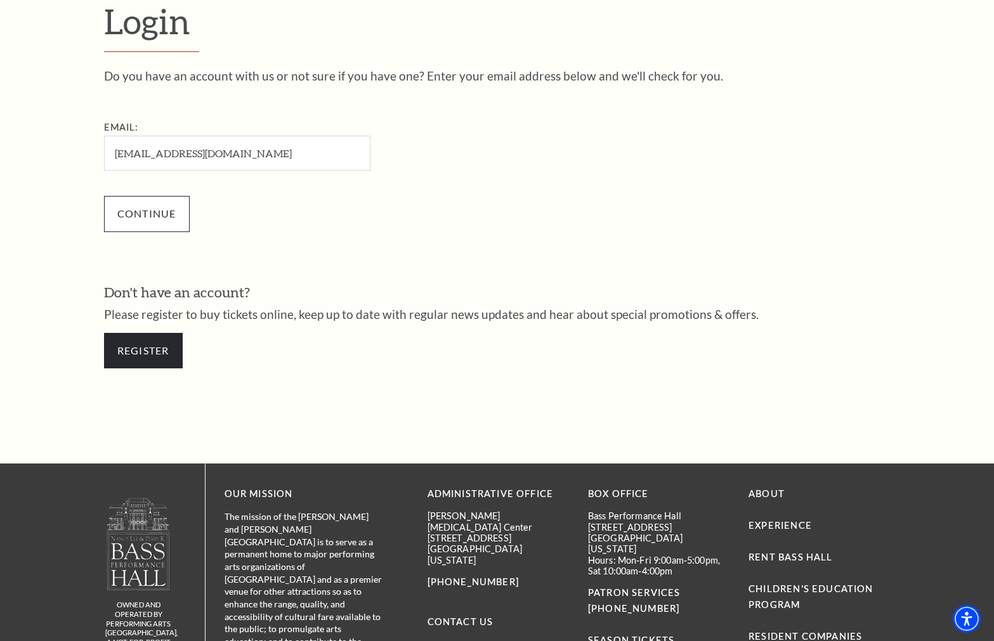 This screenshot has width=994, height=641. I want to click on p: Administrative Office, so click(498, 494).